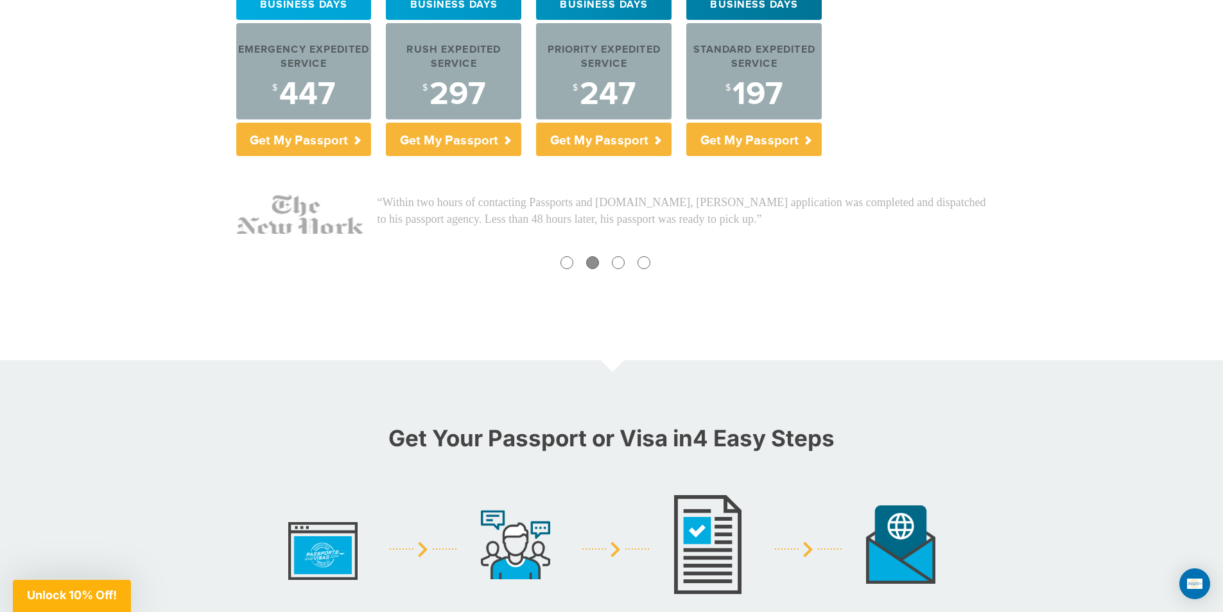 The image size is (1223, 612). I want to click on div: 197, so click(754, 94).